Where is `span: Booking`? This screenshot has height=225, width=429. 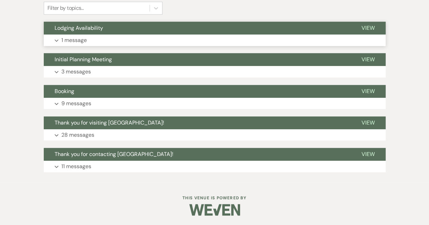 span: Booking is located at coordinates (64, 91).